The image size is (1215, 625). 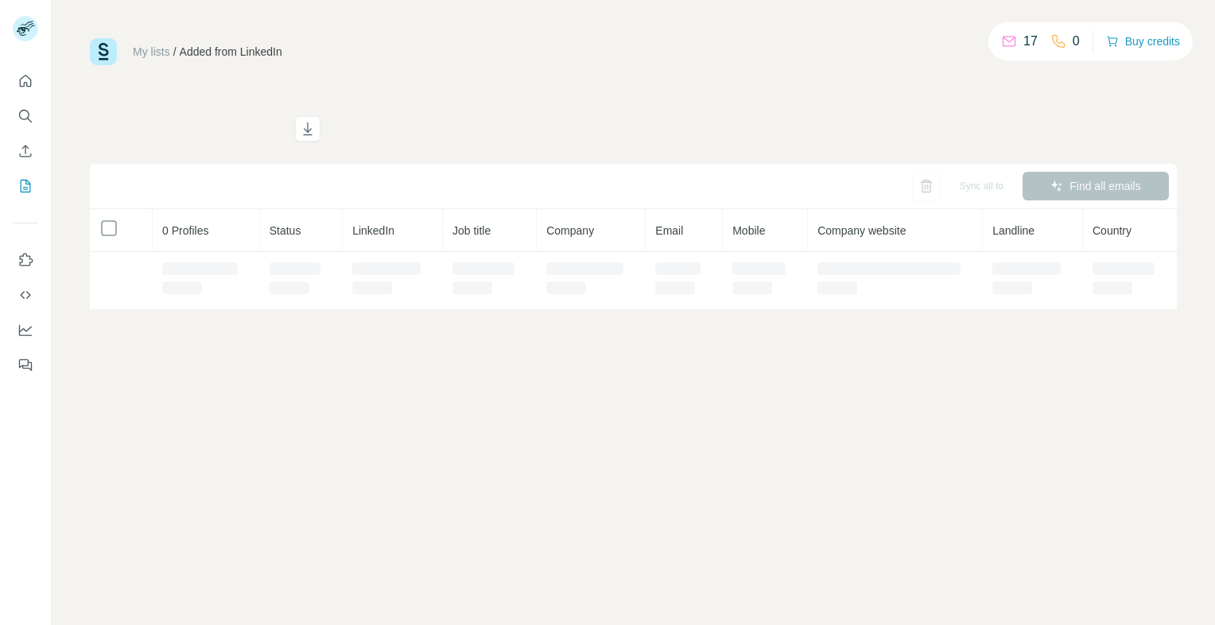 What do you see at coordinates (185, 231) in the screenshot?
I see `span: 0 Profiles` at bounding box center [185, 231].